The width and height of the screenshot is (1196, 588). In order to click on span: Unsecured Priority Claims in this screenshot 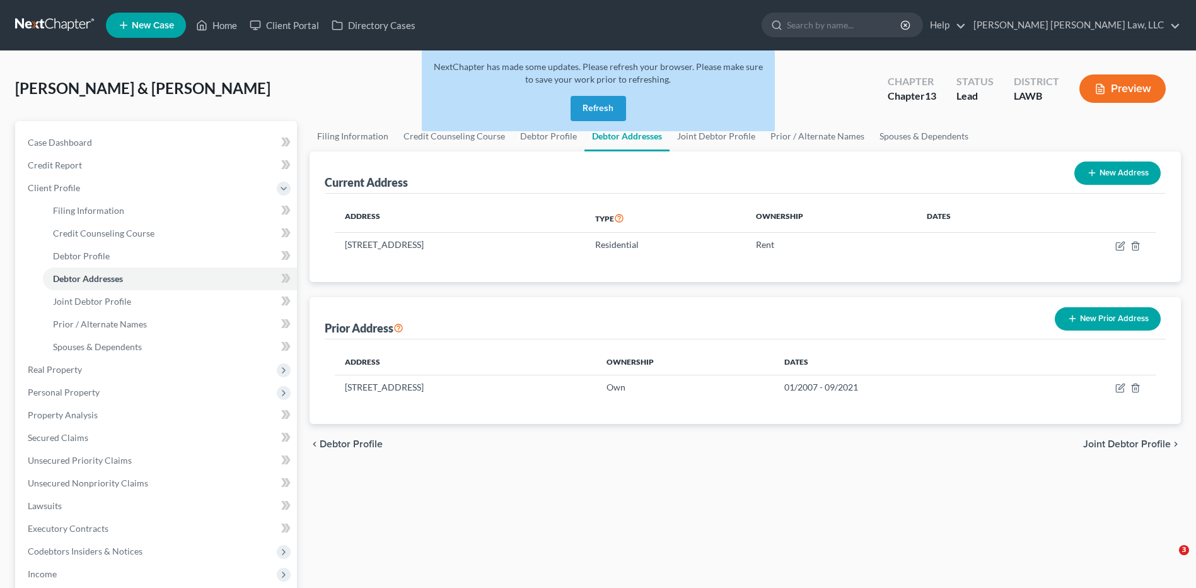, I will do `click(79, 460)`.